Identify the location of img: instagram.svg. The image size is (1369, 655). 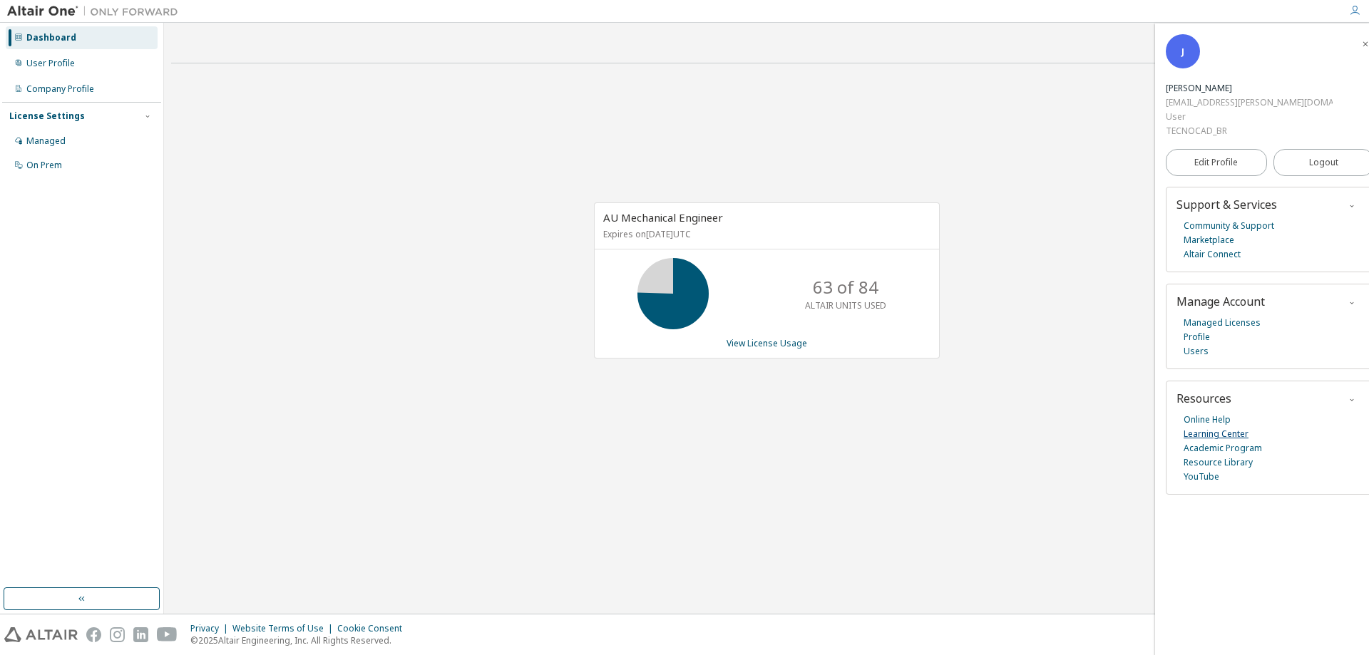
(117, 634).